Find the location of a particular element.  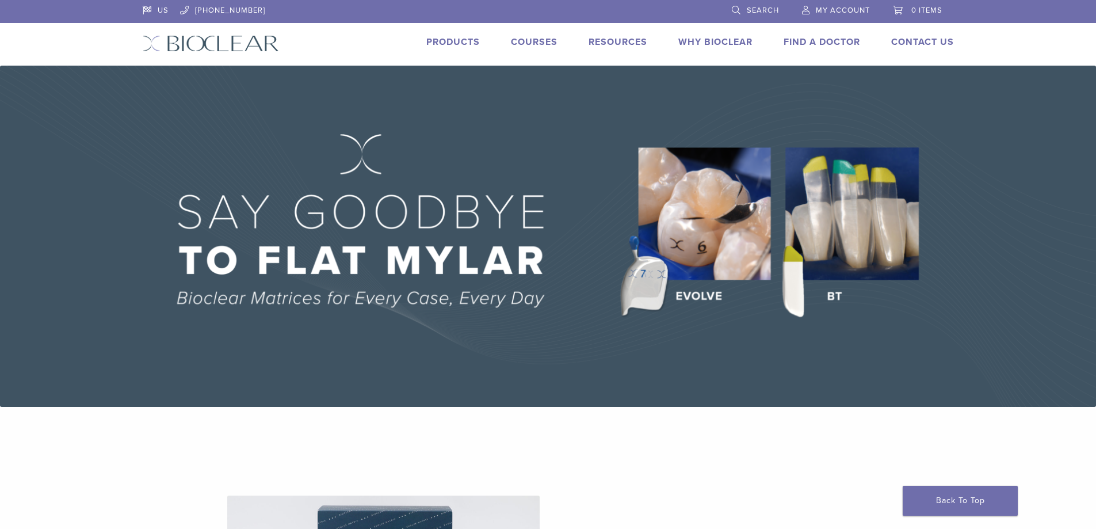

a: Resources is located at coordinates (618, 42).